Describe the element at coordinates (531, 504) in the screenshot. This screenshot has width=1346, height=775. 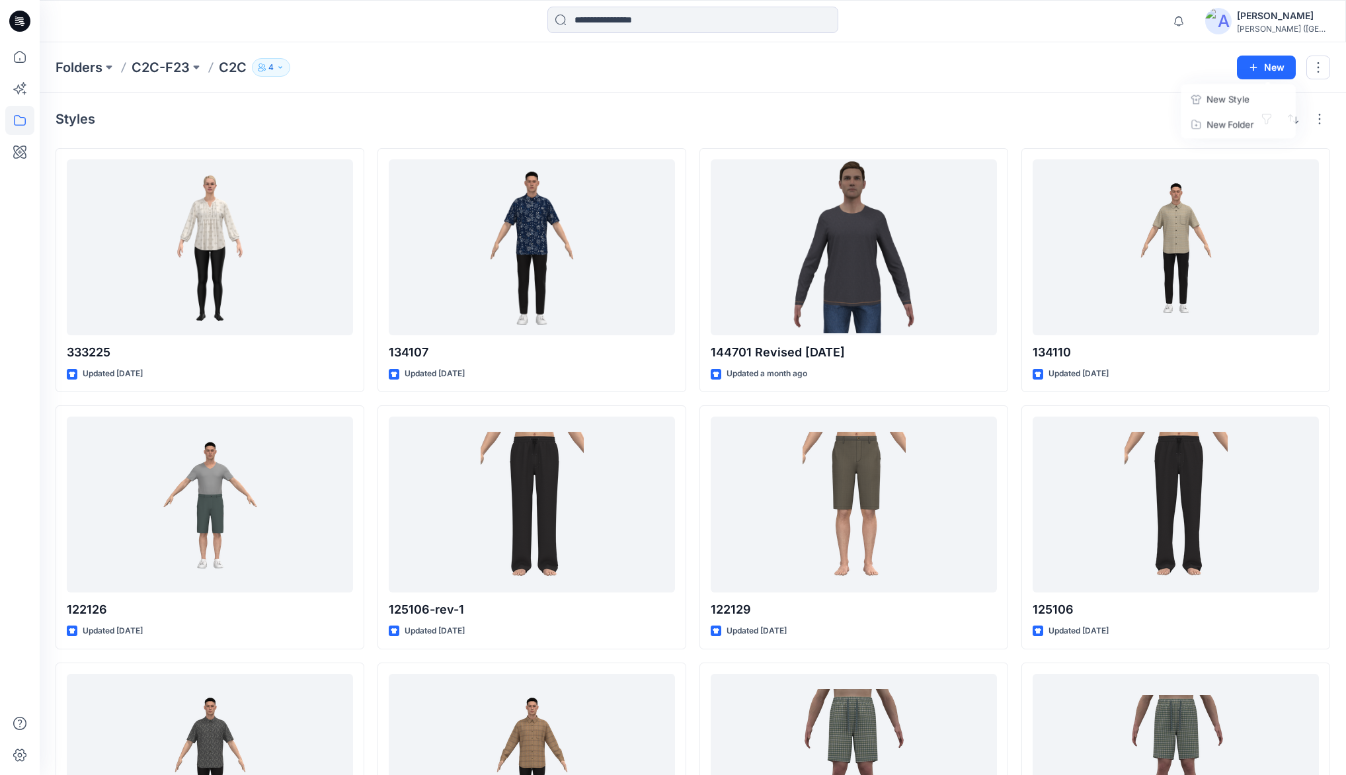
I see `a: 125106-rev-1` at that location.